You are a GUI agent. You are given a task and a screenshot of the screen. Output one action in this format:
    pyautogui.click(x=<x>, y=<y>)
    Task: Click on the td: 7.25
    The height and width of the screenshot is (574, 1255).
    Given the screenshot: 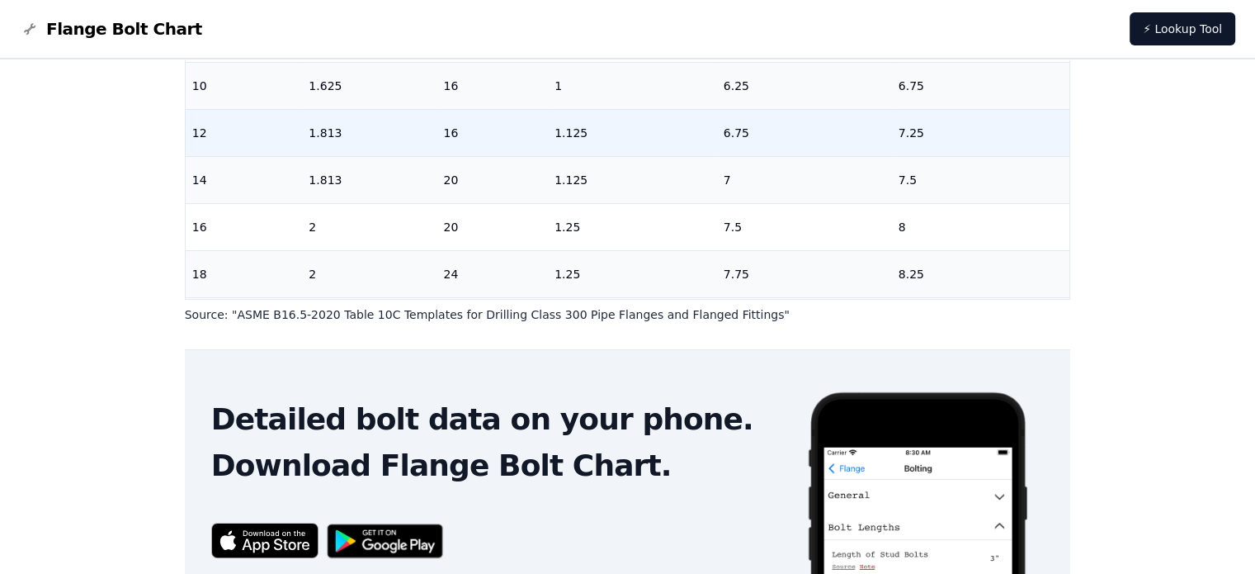 What is the action you would take?
    pyautogui.click(x=981, y=132)
    